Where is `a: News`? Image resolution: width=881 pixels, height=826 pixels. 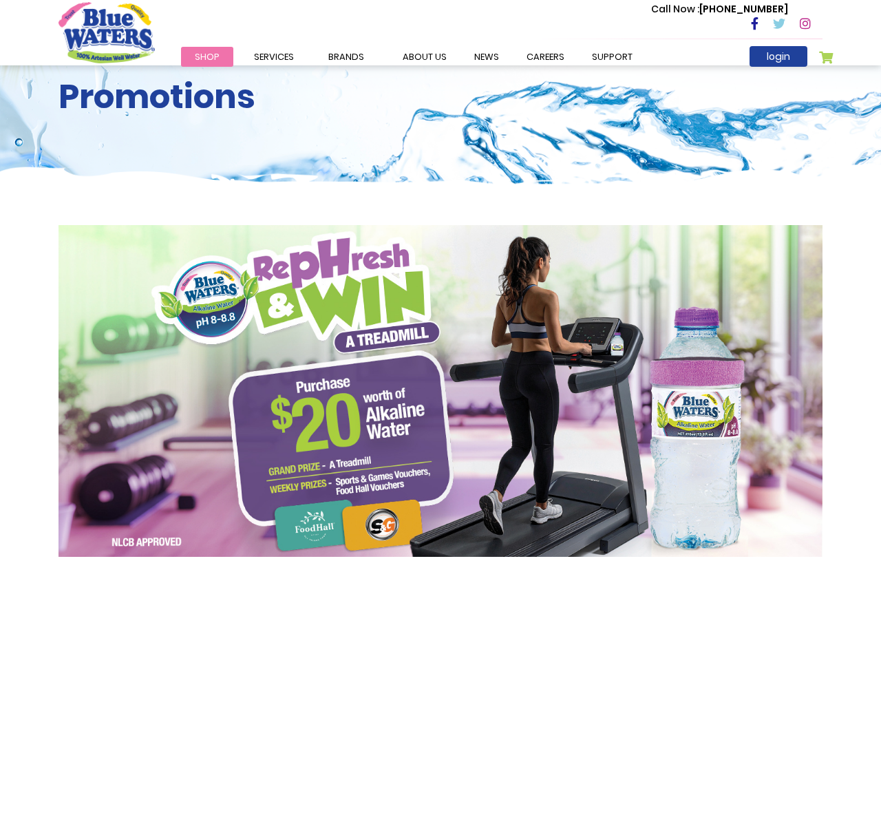 a: News is located at coordinates (487, 56).